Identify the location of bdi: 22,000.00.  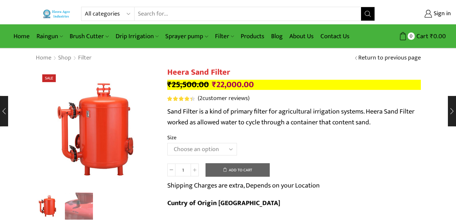
(233, 84).